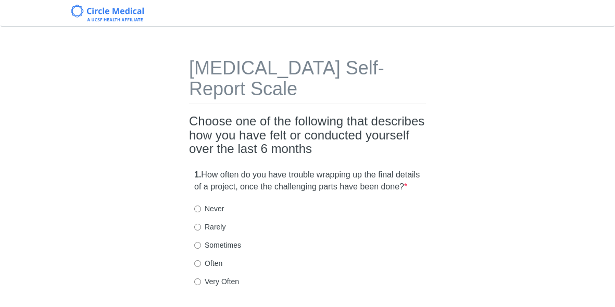 This screenshot has width=615, height=307. I want to click on label: Very Often, so click(217, 282).